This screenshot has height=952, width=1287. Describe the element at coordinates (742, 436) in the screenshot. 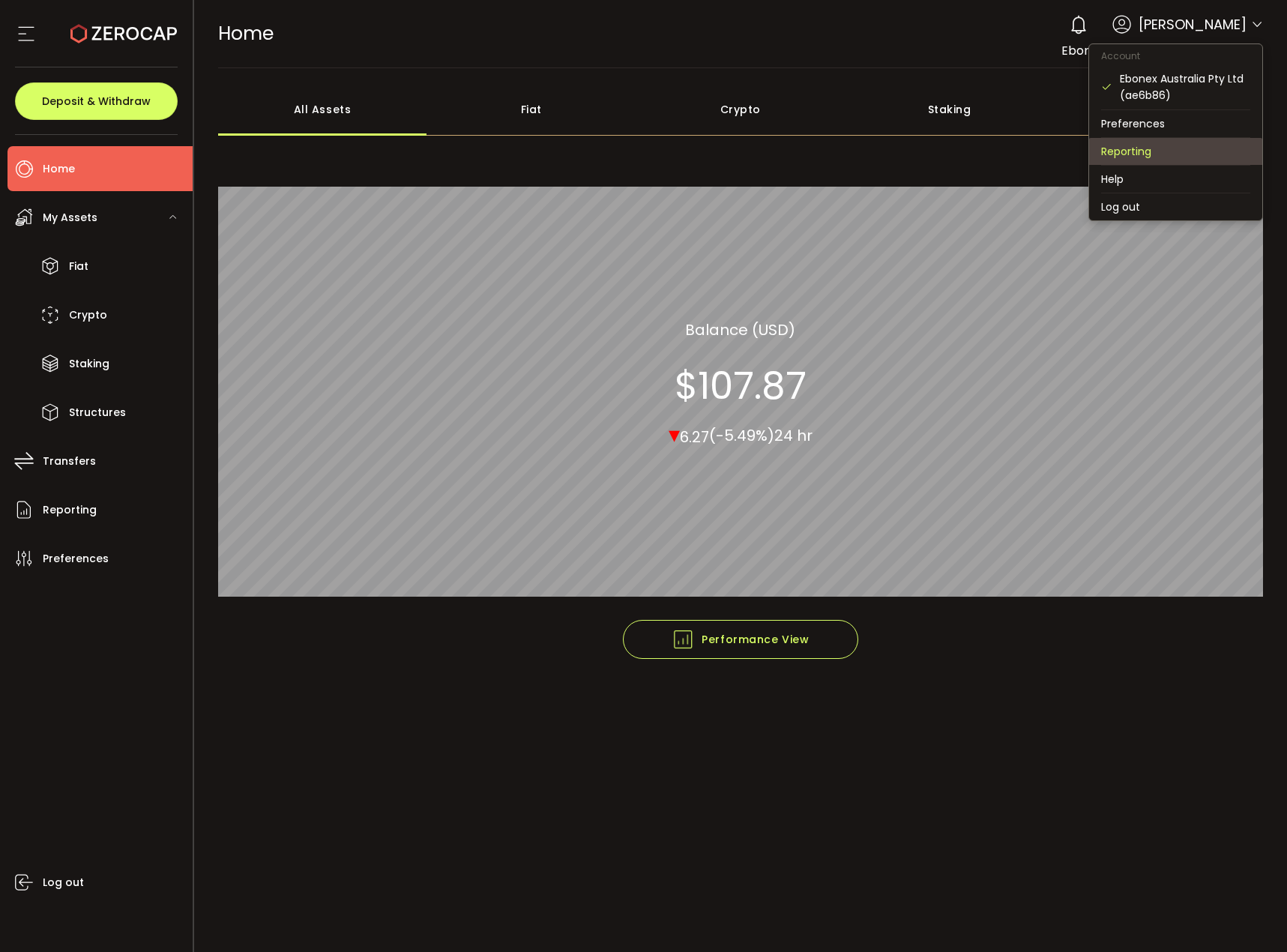

I see `span: (-5.49%)` at that location.